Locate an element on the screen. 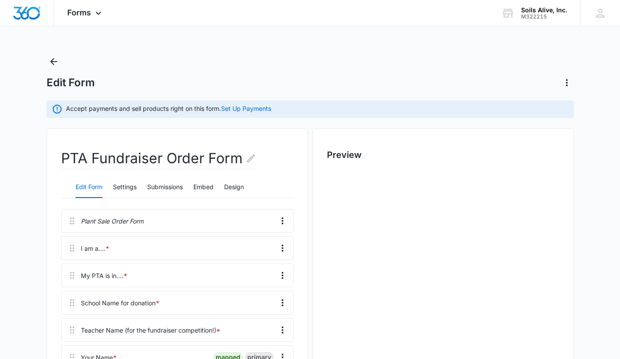 The image size is (620, 359). div: account name is located at coordinates (544, 10).